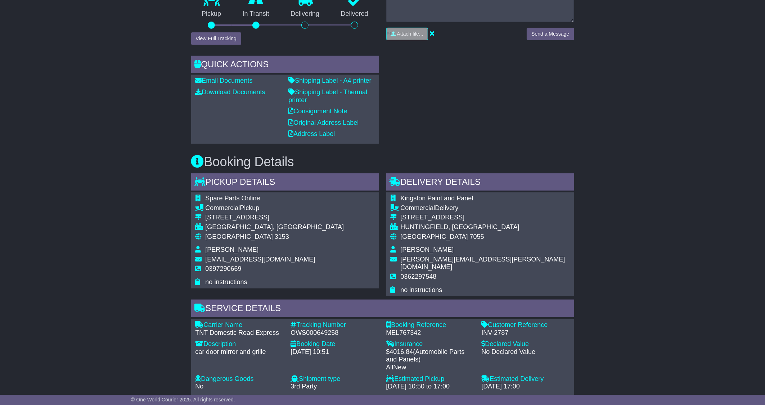  I want to click on span: Kingston Paint and Panel, so click(437, 198).